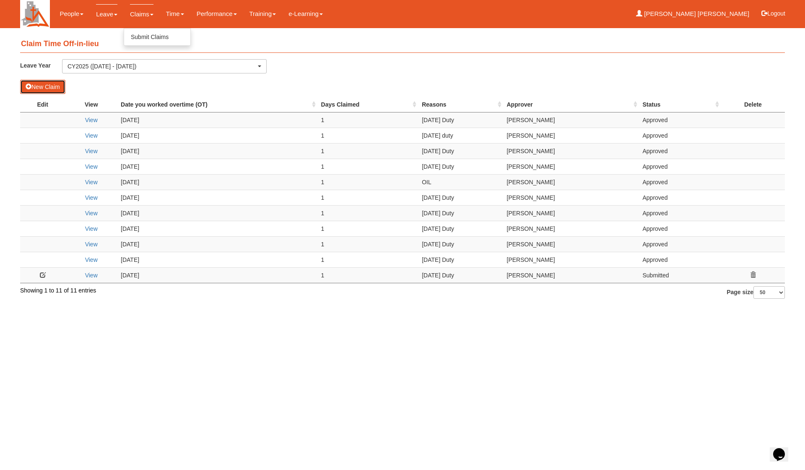  What do you see at coordinates (756, 292) in the screenshot?
I see `label: Page size` at bounding box center [756, 292].